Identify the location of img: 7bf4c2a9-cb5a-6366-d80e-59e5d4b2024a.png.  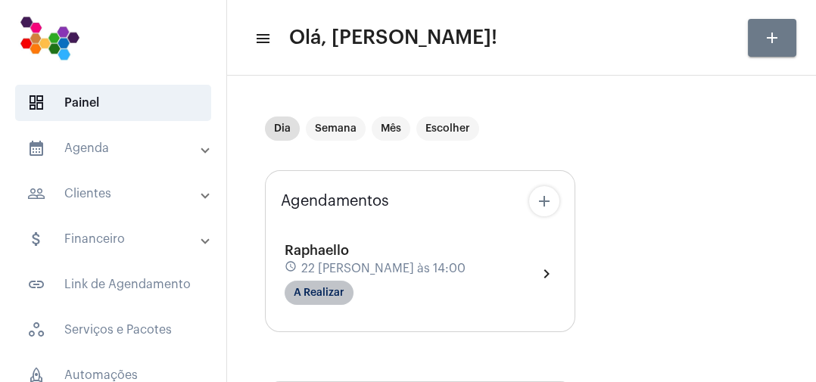
(49, 38).